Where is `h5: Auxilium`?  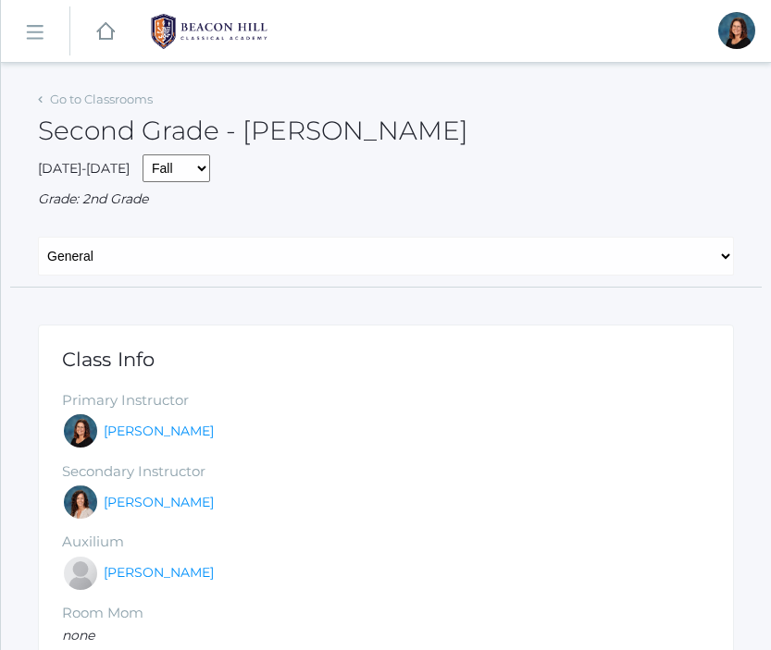 h5: Auxilium is located at coordinates (386, 542).